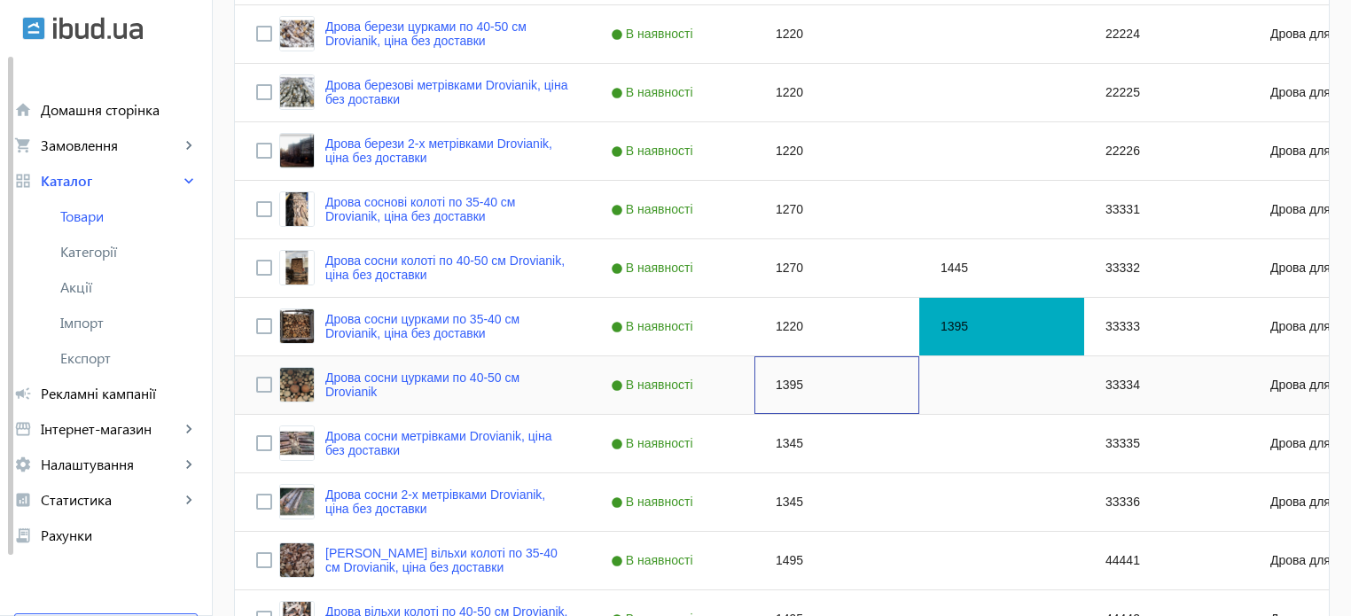 The image size is (1351, 616). What do you see at coordinates (129, 323) in the screenshot?
I see `span: Імпорт` at bounding box center [129, 323].